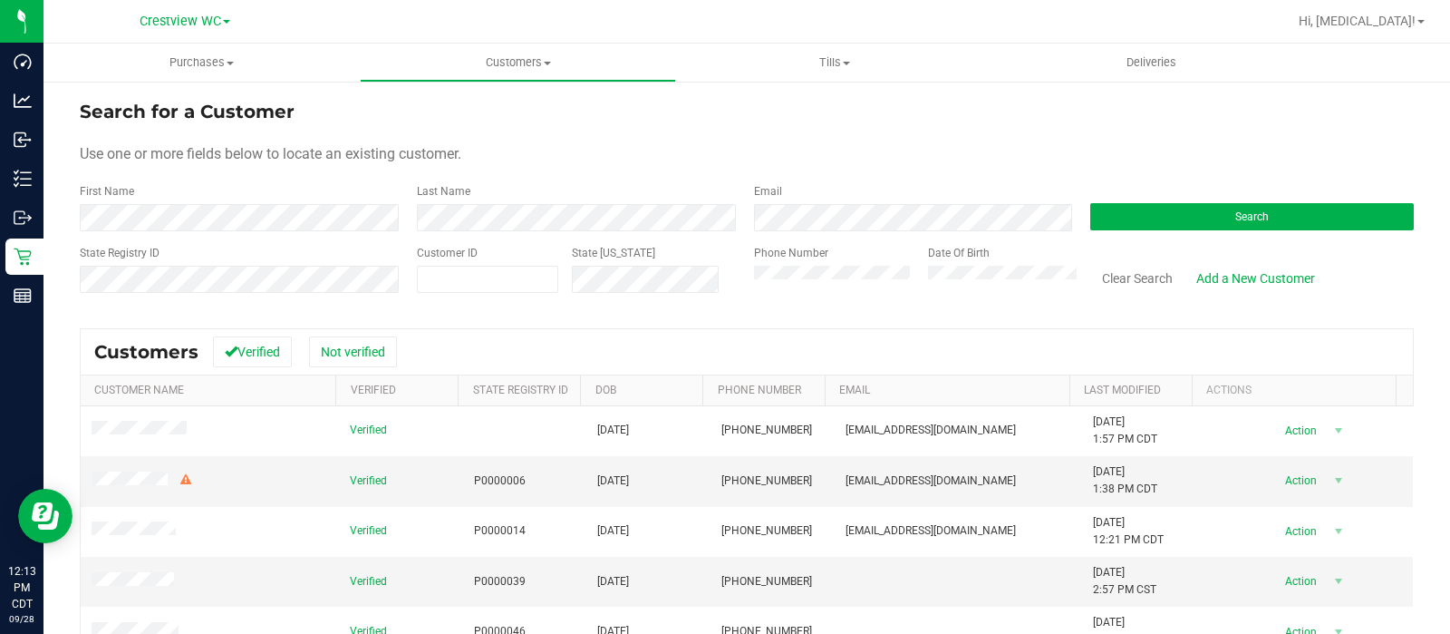 This screenshot has height=634, width=1450. I want to click on span: P0000006, so click(499, 480).